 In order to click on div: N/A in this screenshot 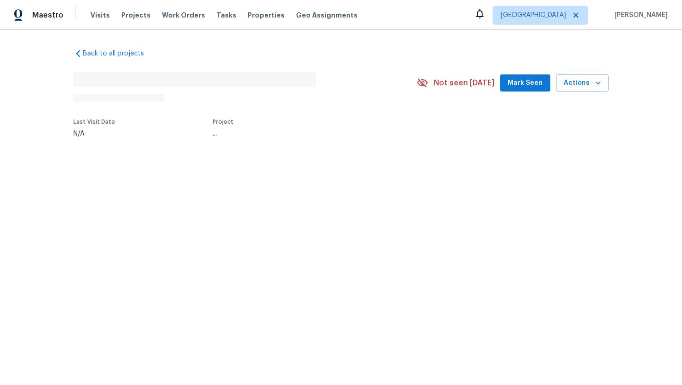, I will do `click(94, 134)`.